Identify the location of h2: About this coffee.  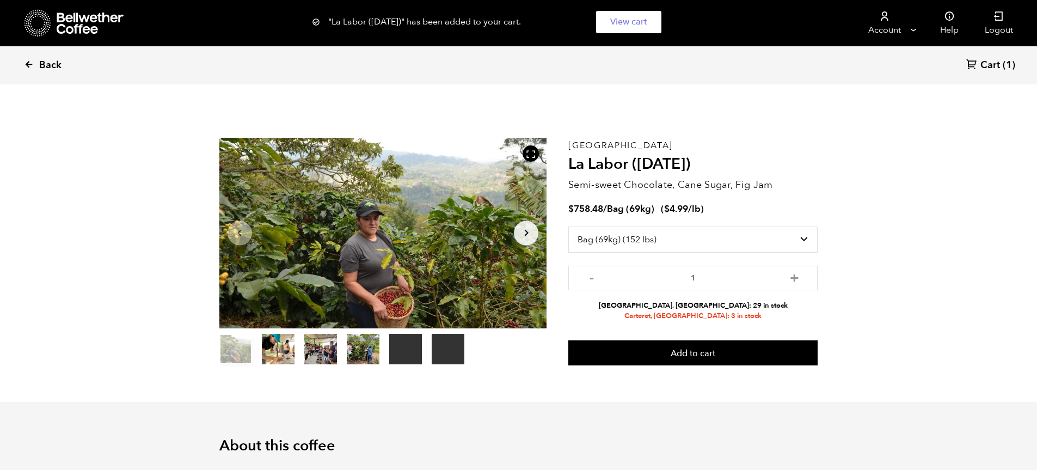
(519, 446).